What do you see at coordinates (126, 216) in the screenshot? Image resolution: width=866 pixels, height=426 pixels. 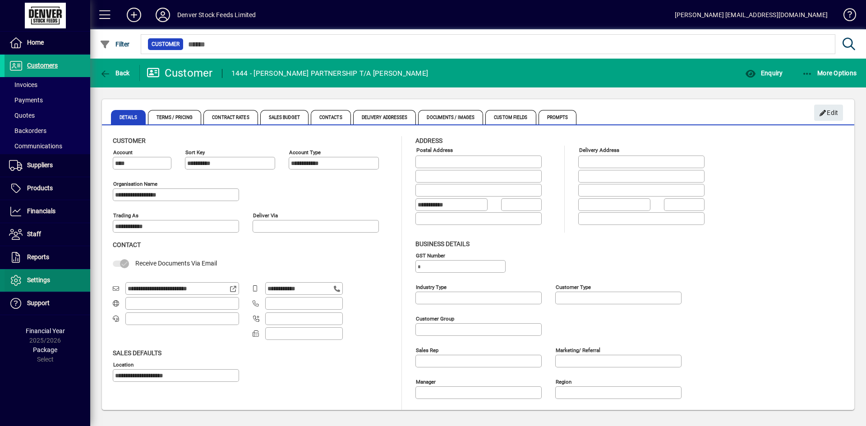 I see `mat-label: Trading as` at bounding box center [126, 216].